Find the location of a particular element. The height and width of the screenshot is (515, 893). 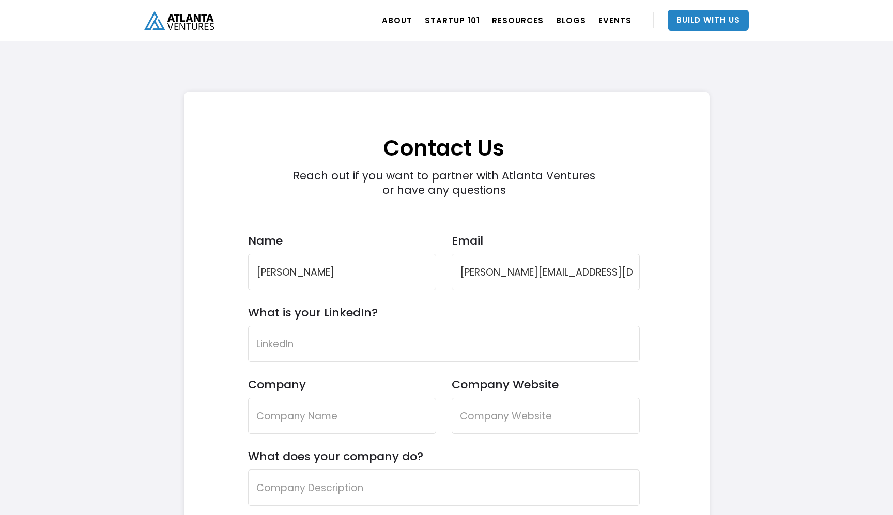

a: EVENTS is located at coordinates (615, 20).